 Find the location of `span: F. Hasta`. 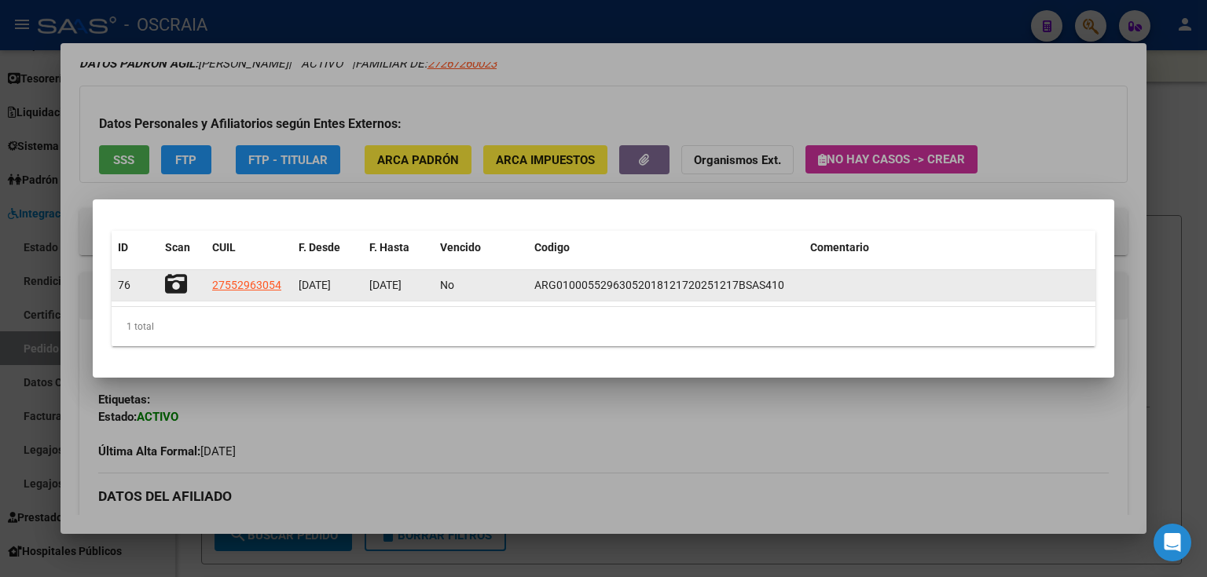

span: F. Hasta is located at coordinates (389, 247).